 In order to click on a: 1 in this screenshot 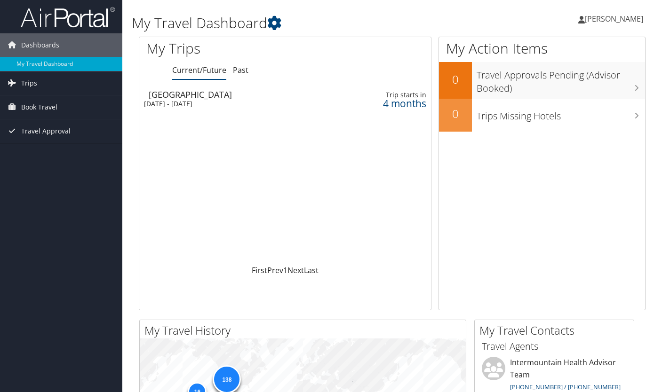, I will do `click(285, 271)`.